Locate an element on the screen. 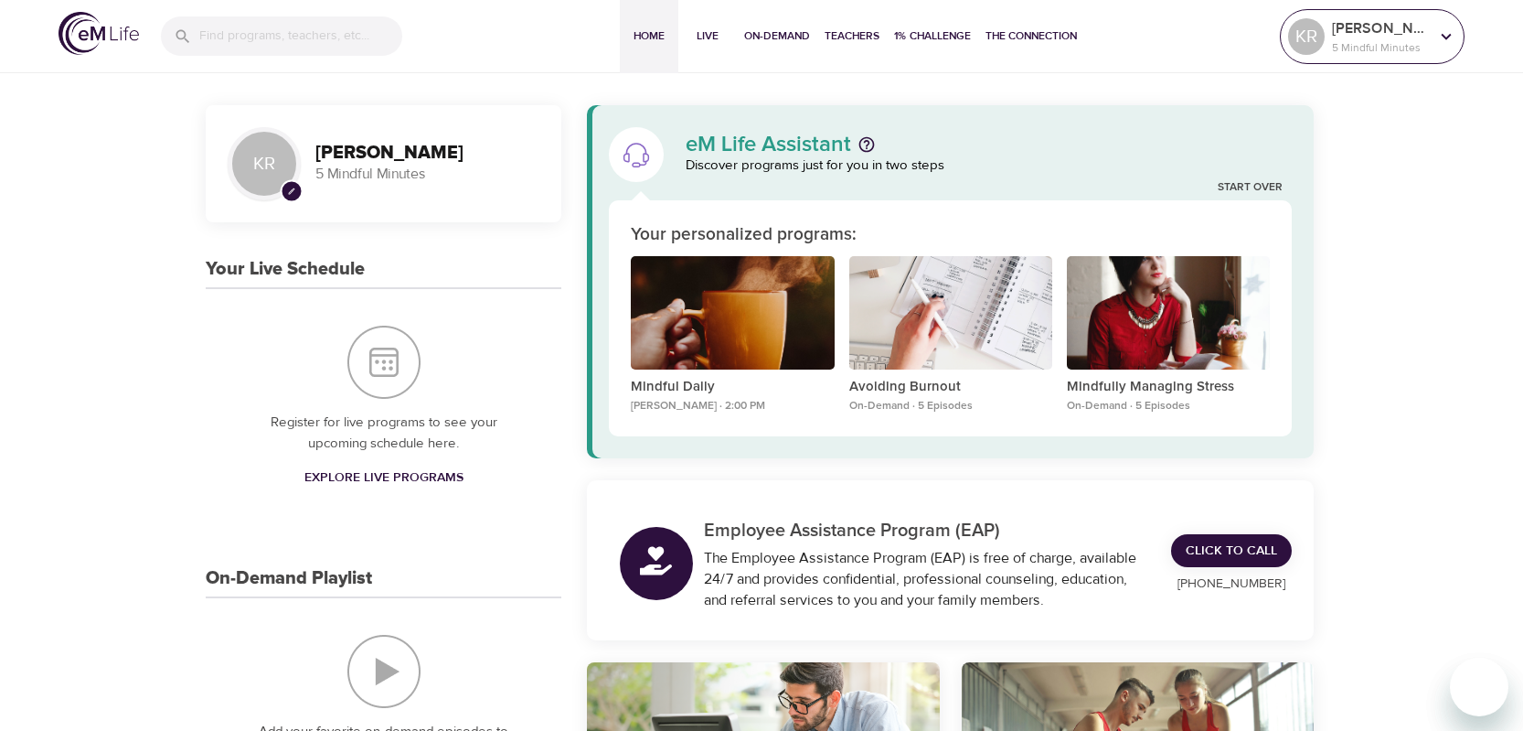 The width and height of the screenshot is (1523, 731). span: Live is located at coordinates (708, 36).